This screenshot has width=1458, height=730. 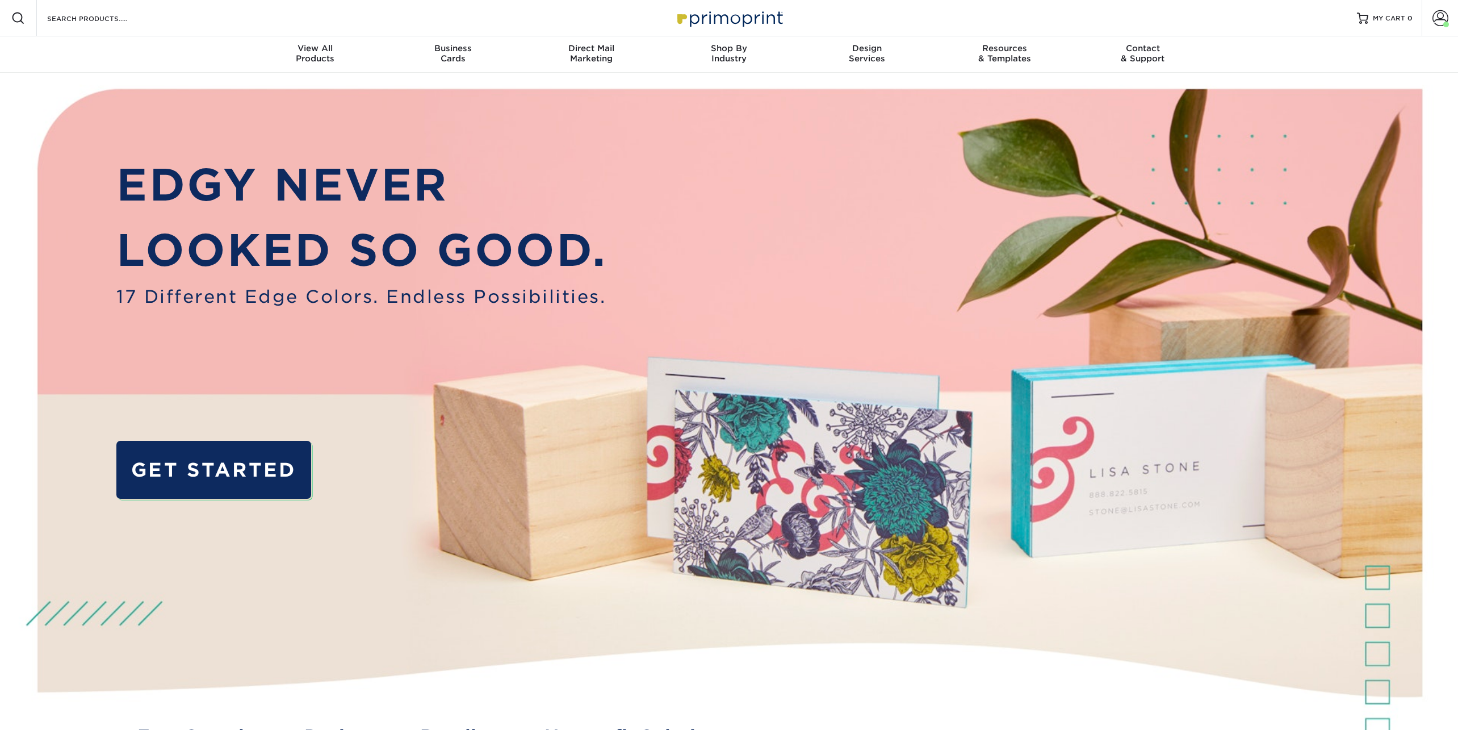 What do you see at coordinates (729, 55) in the screenshot?
I see `a: Shop ByIndustry` at bounding box center [729, 55].